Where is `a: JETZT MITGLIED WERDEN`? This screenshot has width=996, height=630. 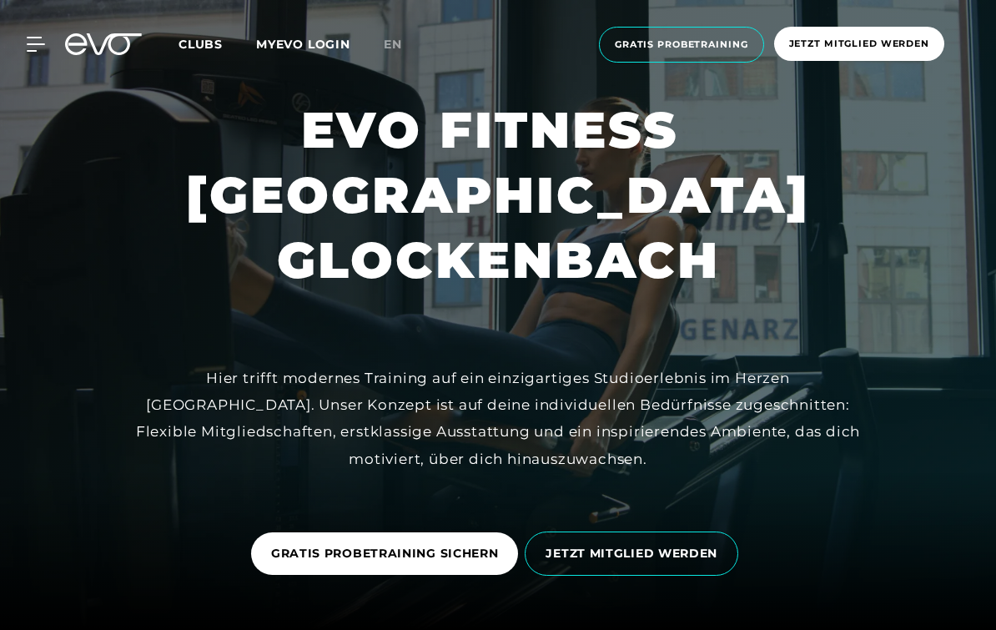 a: JETZT MITGLIED WERDEN is located at coordinates (635, 553).